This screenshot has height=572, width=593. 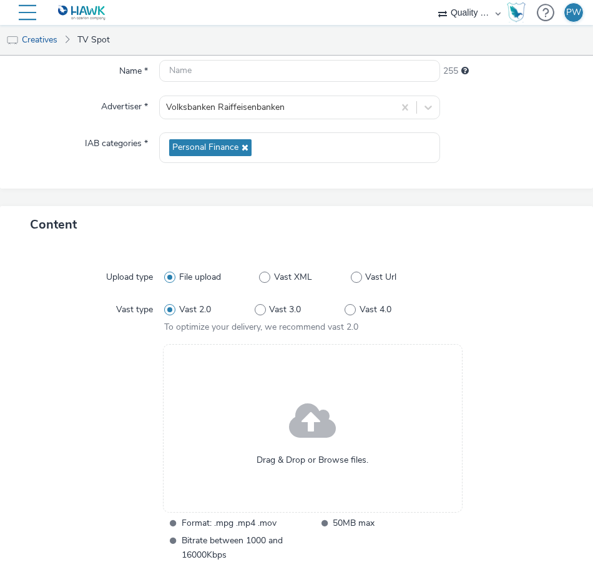 I want to click on span: Vast 4.0, so click(x=375, y=309).